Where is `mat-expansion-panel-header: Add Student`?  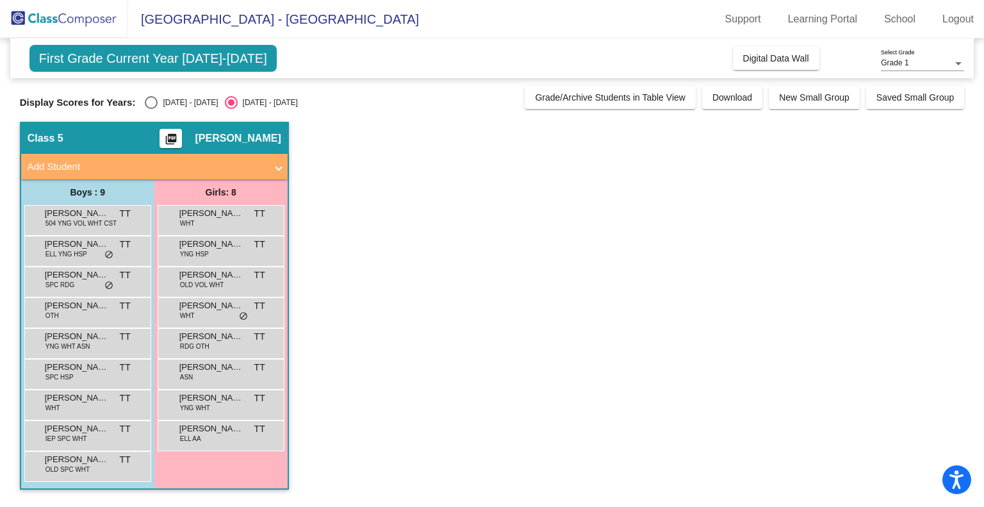 mat-expansion-panel-header: Add Student is located at coordinates (154, 167).